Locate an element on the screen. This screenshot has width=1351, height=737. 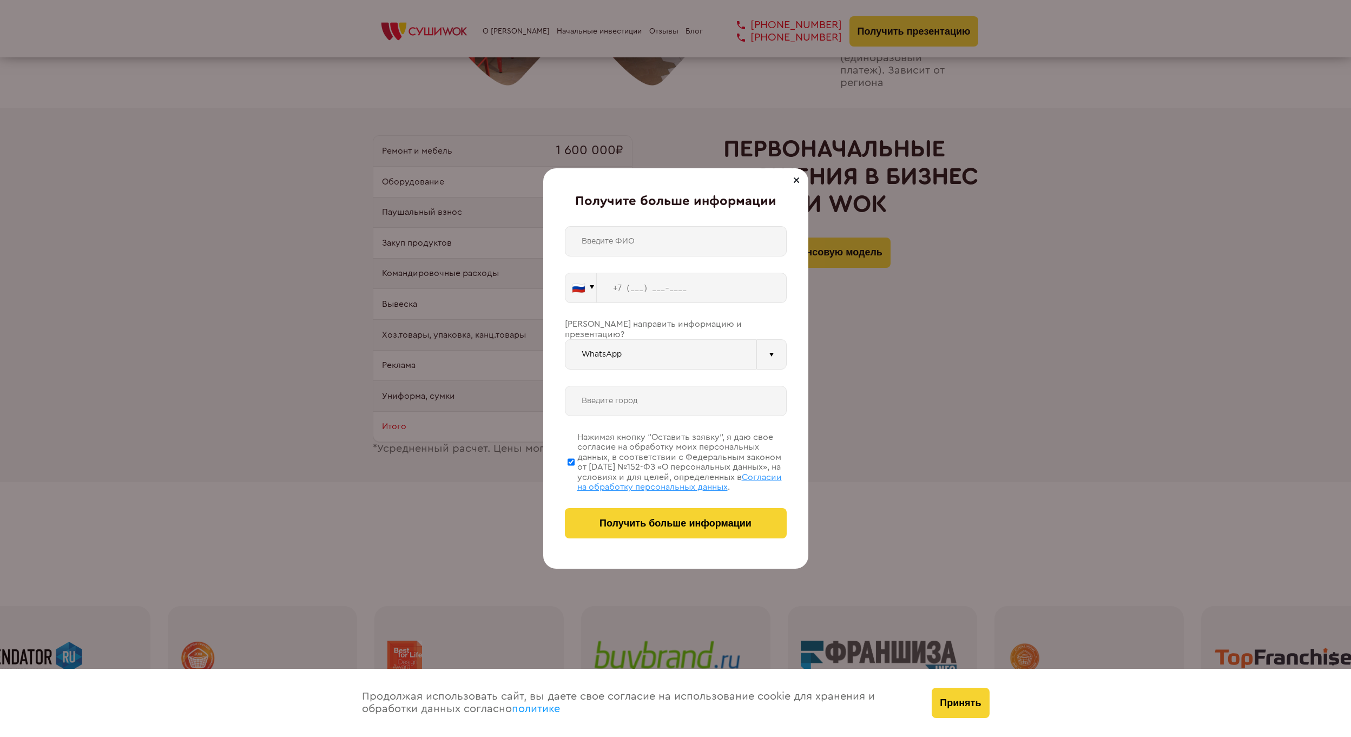
a: политике is located at coordinates (536, 709).